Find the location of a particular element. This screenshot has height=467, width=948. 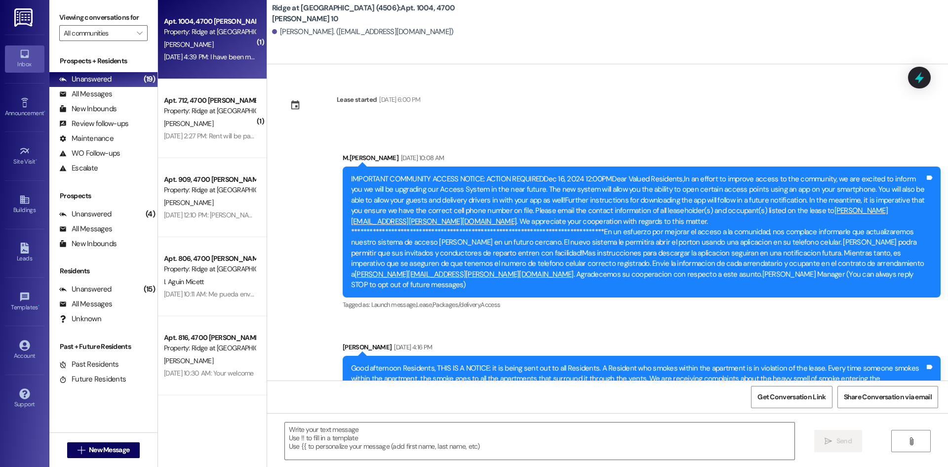

div: Residents is located at coordinates (103, 271).